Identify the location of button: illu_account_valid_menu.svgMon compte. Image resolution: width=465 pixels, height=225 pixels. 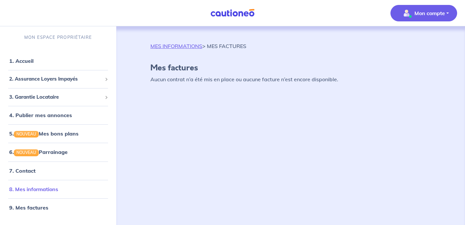
(424, 13).